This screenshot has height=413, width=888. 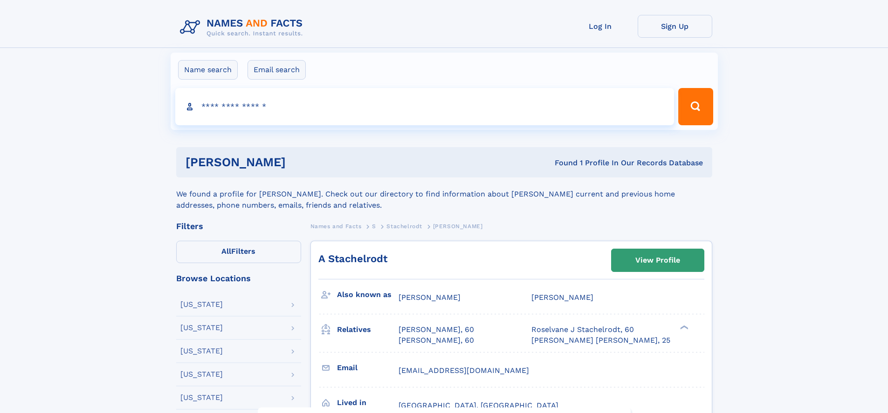 I want to click on a: Log In, so click(x=600, y=26).